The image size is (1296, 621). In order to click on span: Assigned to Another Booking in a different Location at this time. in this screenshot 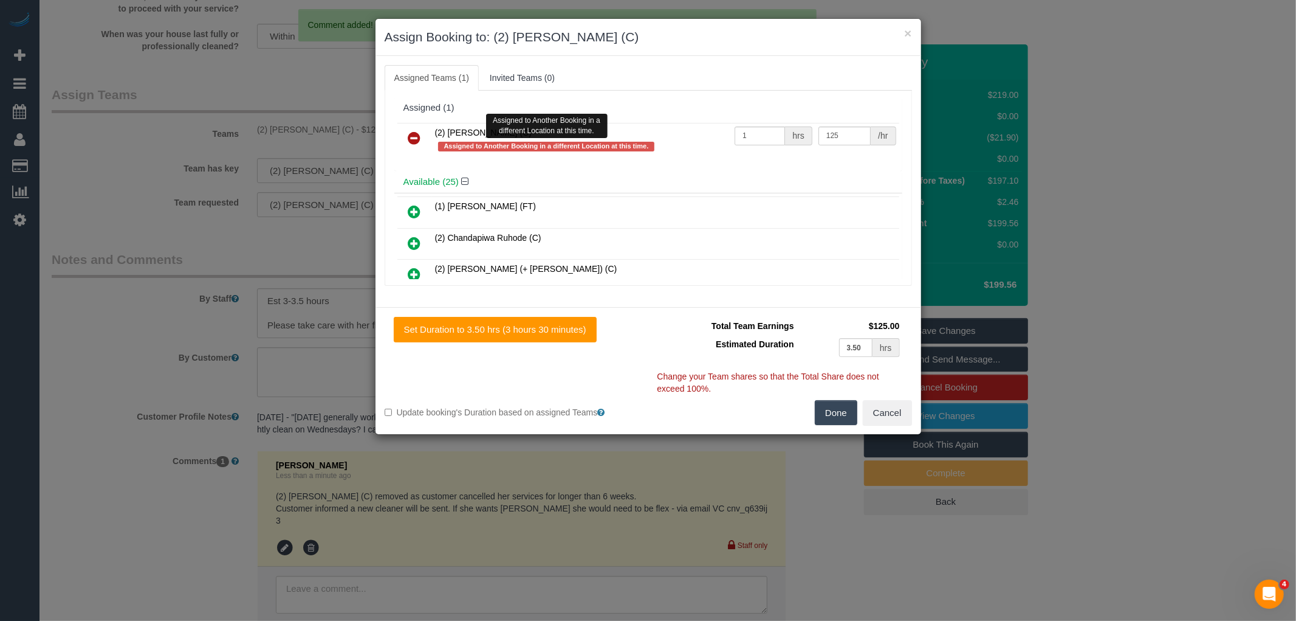, I will do `click(546, 146)`.